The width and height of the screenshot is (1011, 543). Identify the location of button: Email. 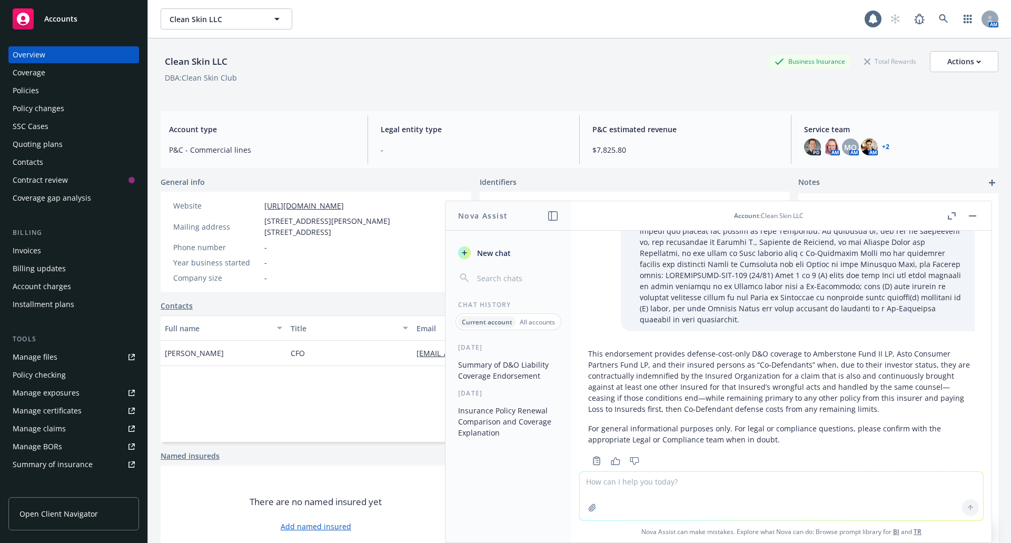
(517, 328).